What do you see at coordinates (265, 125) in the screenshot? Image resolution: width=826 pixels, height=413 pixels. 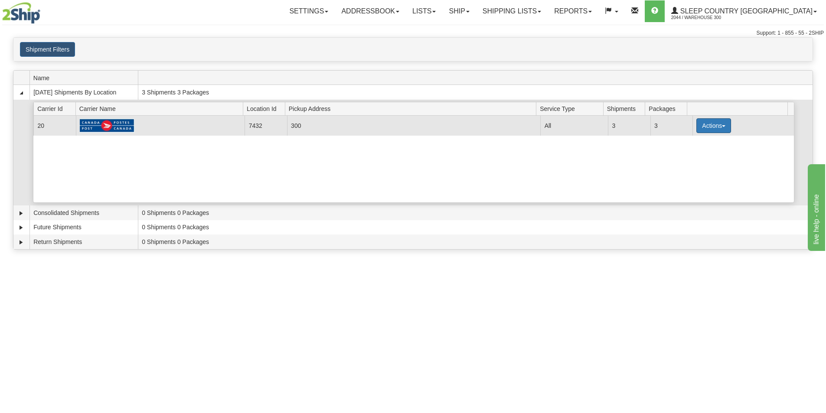 I see `td: 7432` at bounding box center [265, 125].